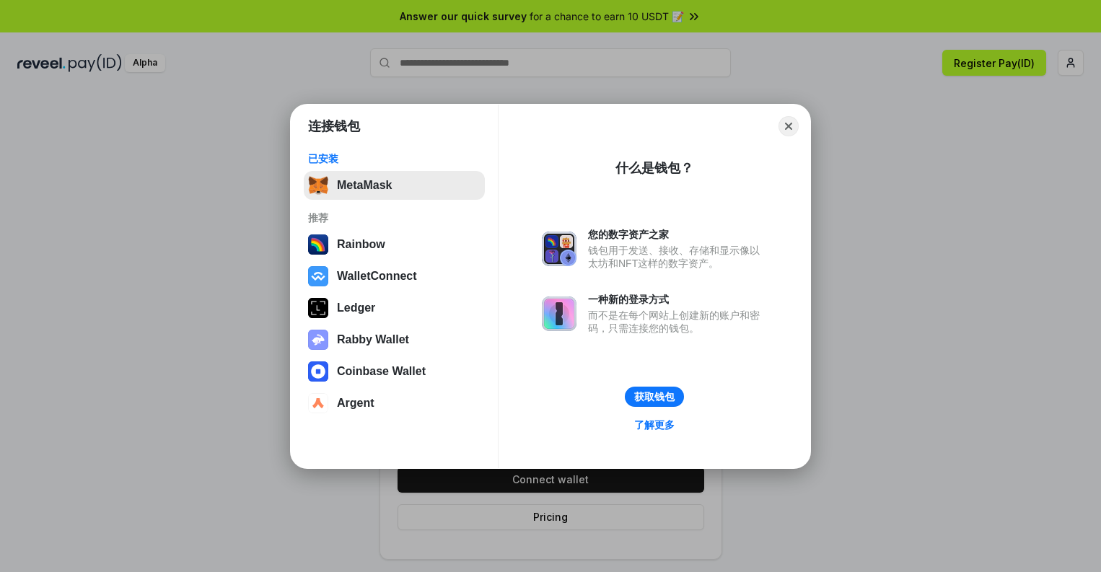  What do you see at coordinates (334, 126) in the screenshot?
I see `h1: 连接钱包` at bounding box center [334, 126].